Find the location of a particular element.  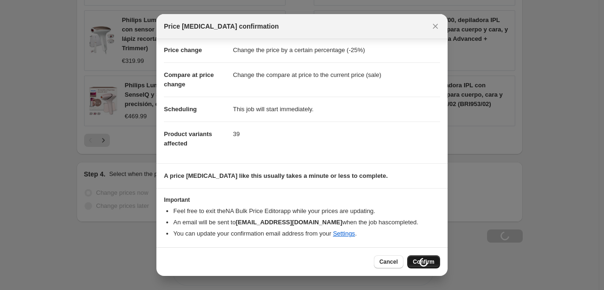

dd: Change the compare at price to the current price (sale) is located at coordinates (336, 75).